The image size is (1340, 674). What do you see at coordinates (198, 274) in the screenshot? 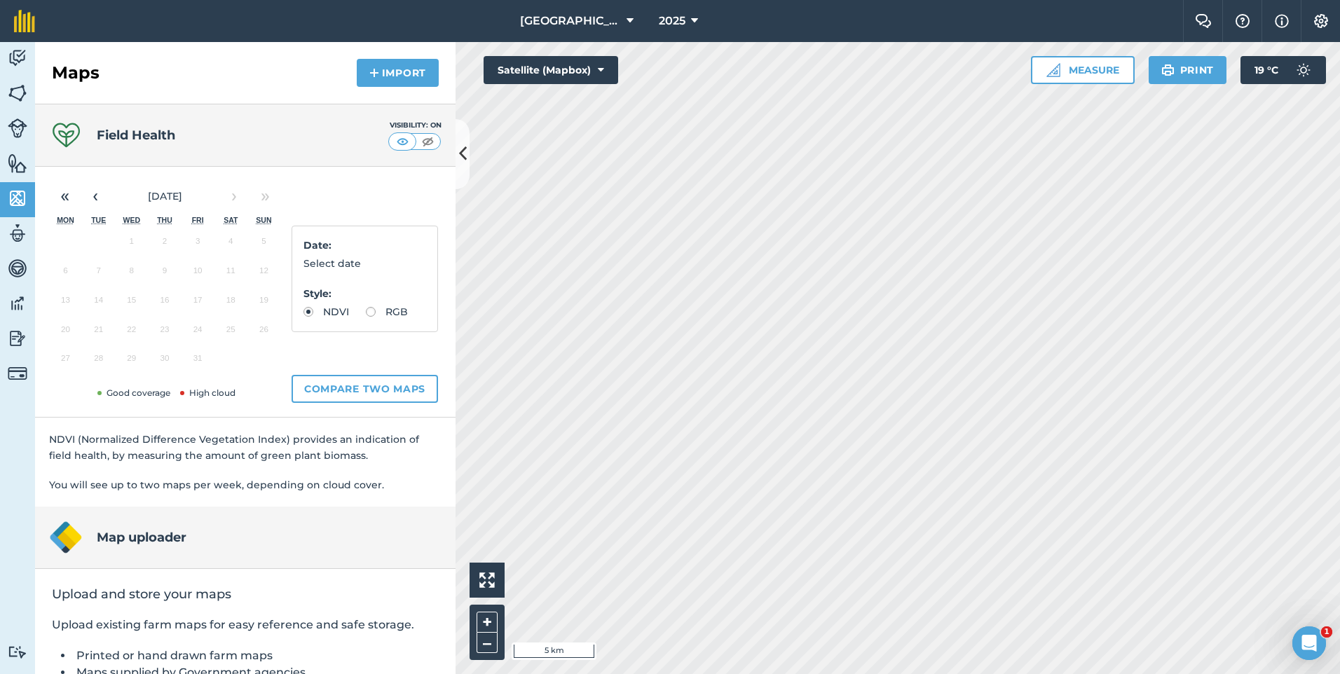
I see `button: 10 October 2025` at bounding box center [198, 274].